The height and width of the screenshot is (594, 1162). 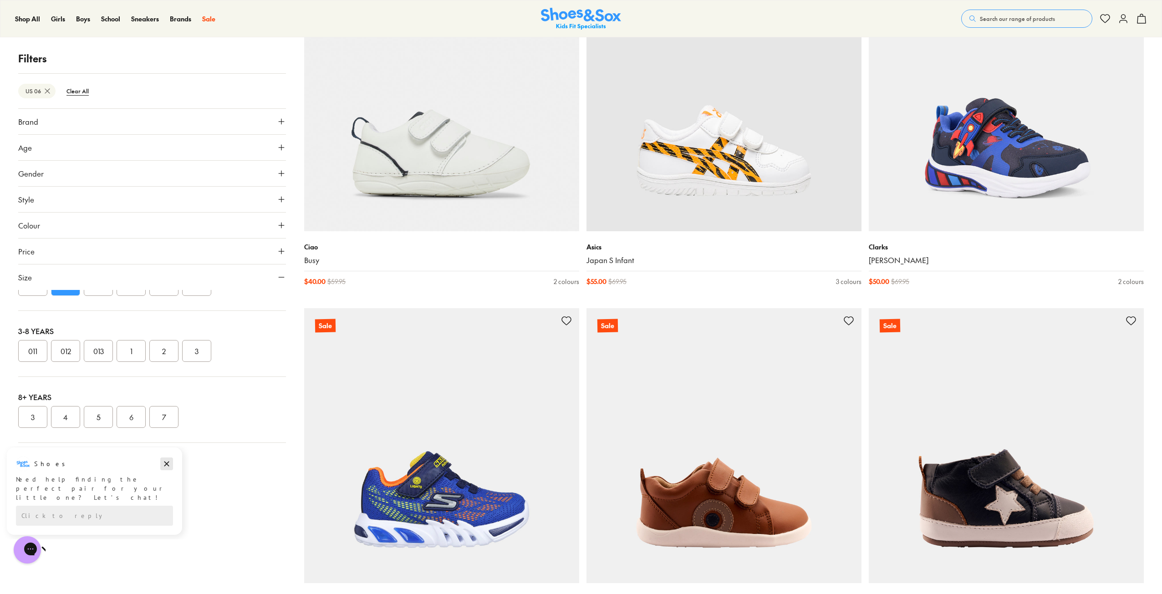 What do you see at coordinates (25, 148) in the screenshot?
I see `span: Age` at bounding box center [25, 148].